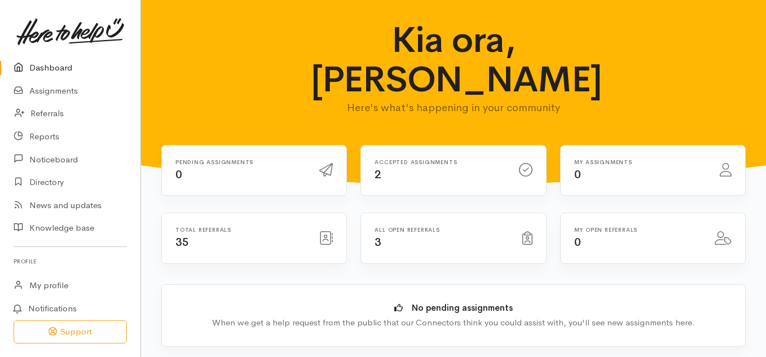  I want to click on h6: Profile, so click(70, 261).